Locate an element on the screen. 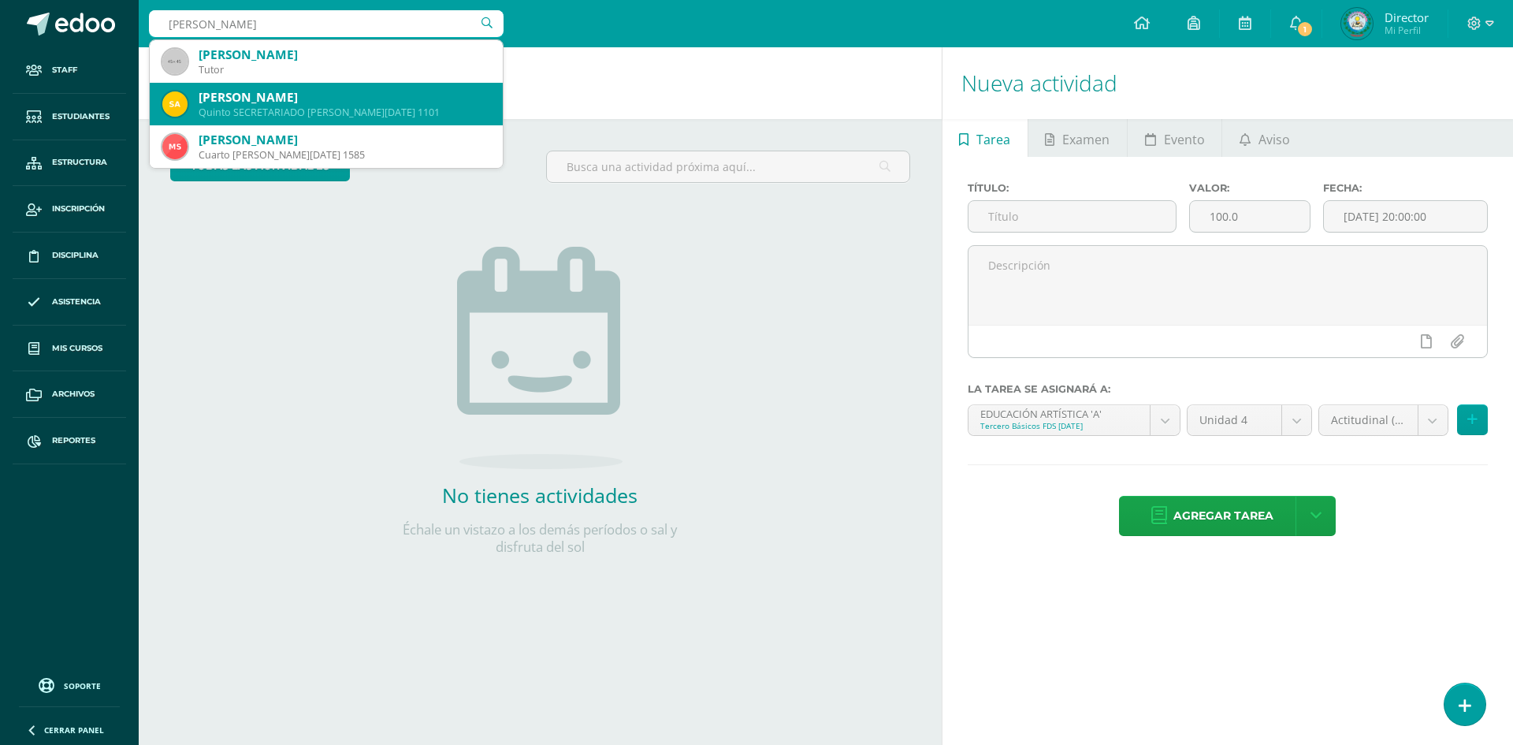 The image size is (1513, 745). a: Mis cursos is located at coordinates (69, 348).